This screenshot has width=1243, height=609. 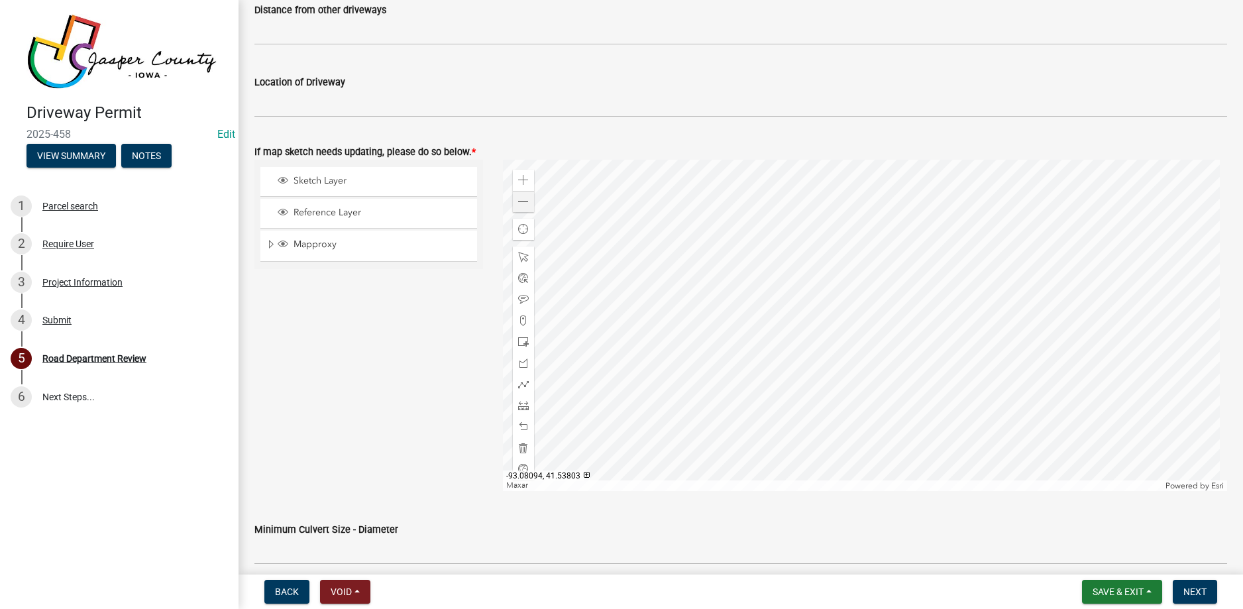 What do you see at coordinates (374, 181) in the screenshot?
I see `div: Sketch Layer` at bounding box center [374, 181].